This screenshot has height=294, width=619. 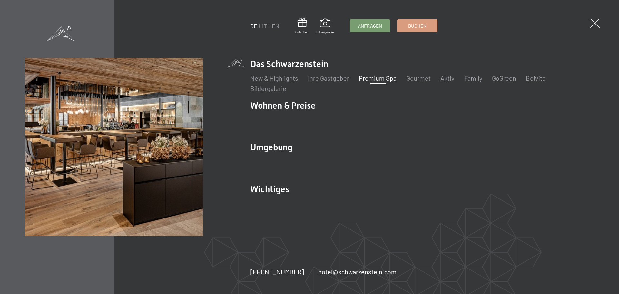 What do you see at coordinates (254, 26) in the screenshot?
I see `a: DE` at bounding box center [254, 26].